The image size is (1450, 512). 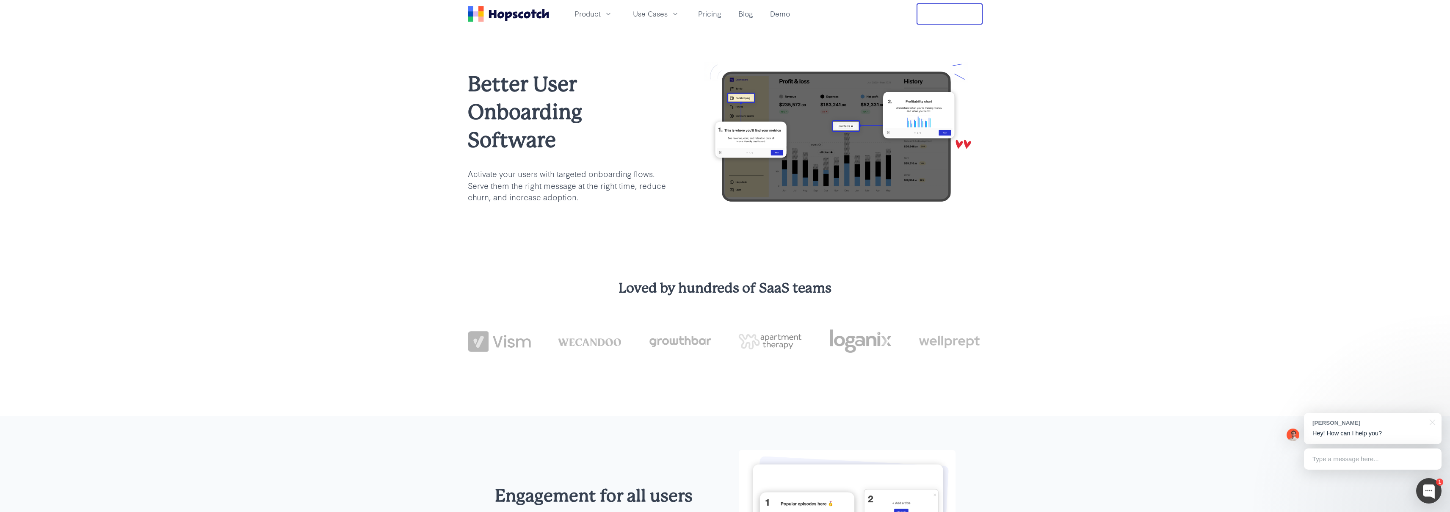 I want to click on div: Type a message here..., so click(x=1372, y=459).